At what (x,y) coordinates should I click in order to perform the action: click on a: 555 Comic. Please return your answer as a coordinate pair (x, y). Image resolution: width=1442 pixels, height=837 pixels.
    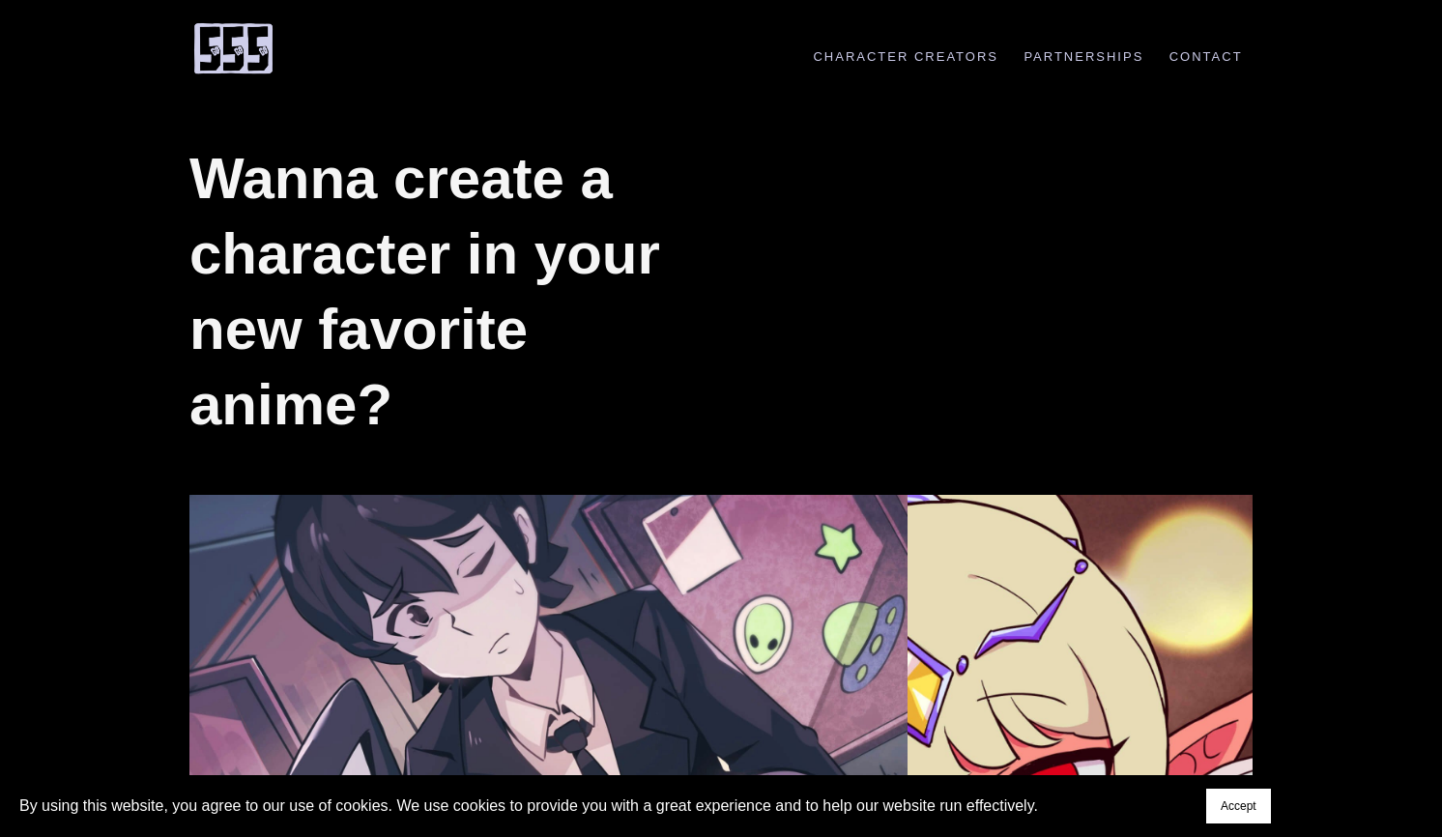
    Looking at the image, I should click on (233, 44).